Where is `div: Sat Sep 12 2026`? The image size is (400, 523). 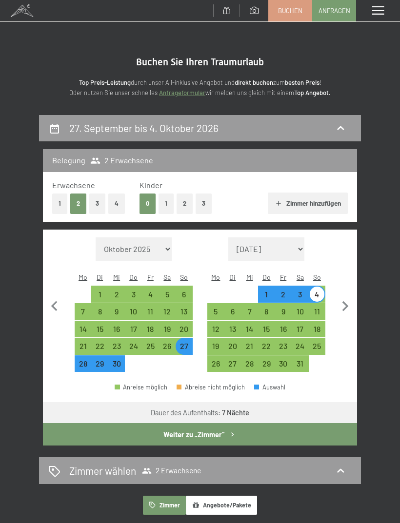
div: Sat Sep 12 2026 is located at coordinates (167, 312).